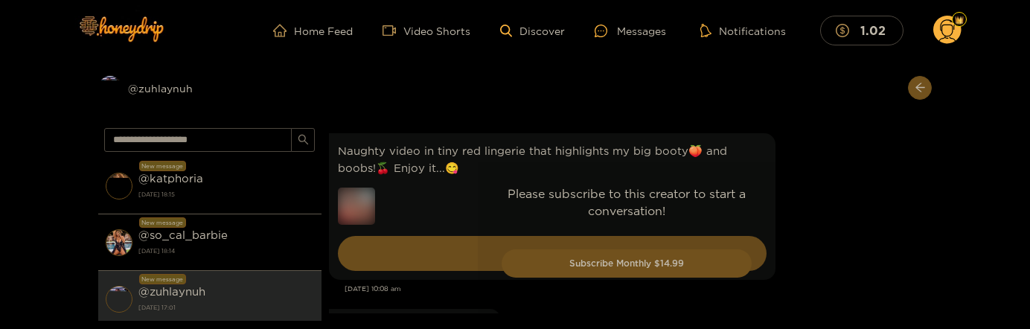 This screenshot has width=1030, height=329. What do you see at coordinates (183, 234) in the screenshot?
I see `strong: @ so_cal_barbie` at bounding box center [183, 234].